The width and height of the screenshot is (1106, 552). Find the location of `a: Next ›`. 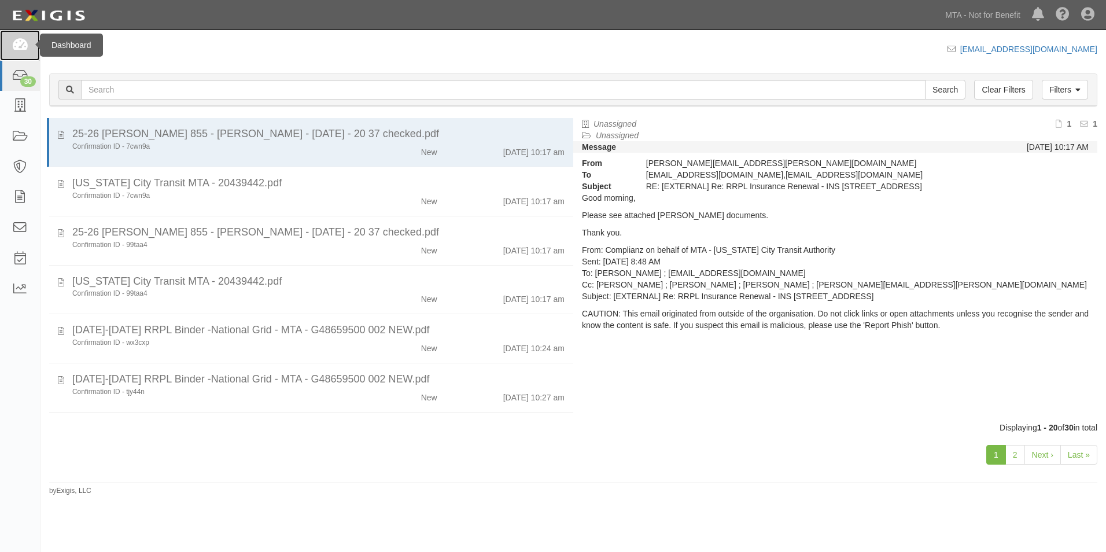

a: Next › is located at coordinates (1042, 455).